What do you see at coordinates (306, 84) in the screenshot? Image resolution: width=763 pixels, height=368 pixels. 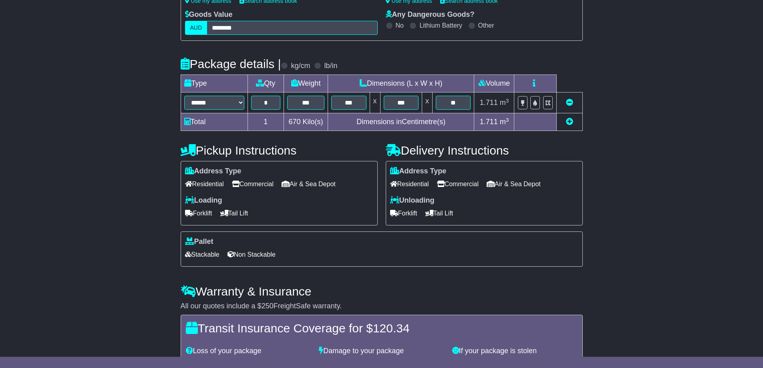 I see `td: Weight` at bounding box center [306, 84].